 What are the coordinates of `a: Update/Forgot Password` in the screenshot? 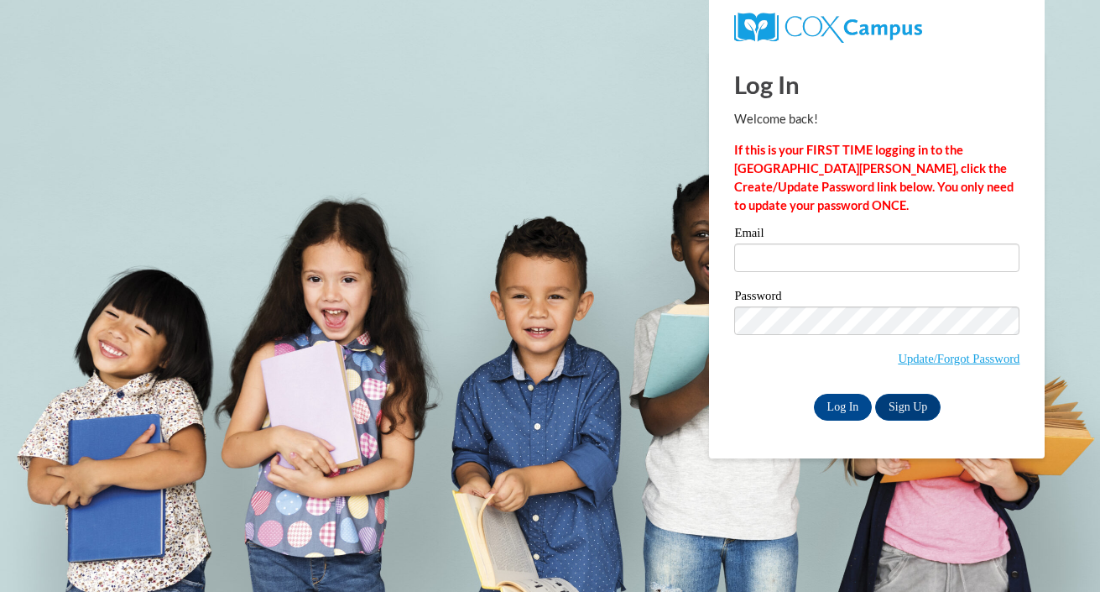 It's located at (959, 358).